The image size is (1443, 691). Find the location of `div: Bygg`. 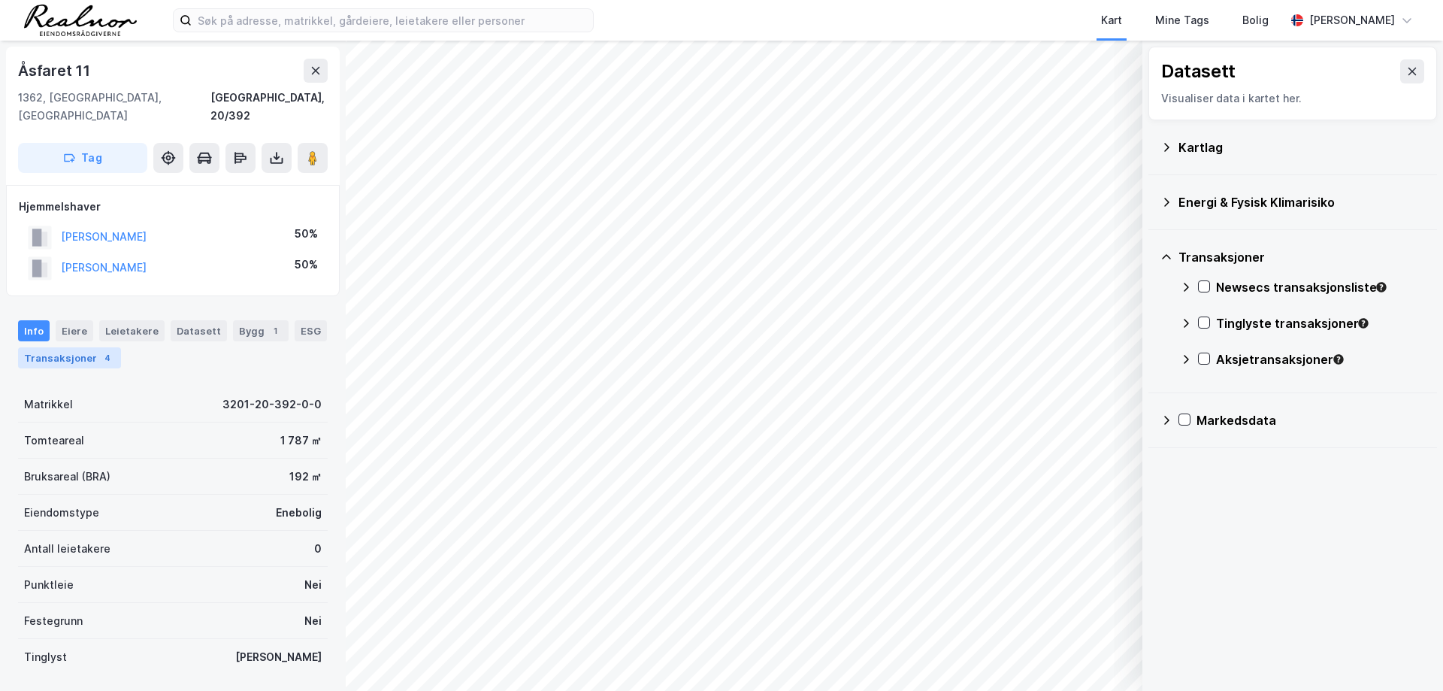

div: Bygg is located at coordinates (261, 331).